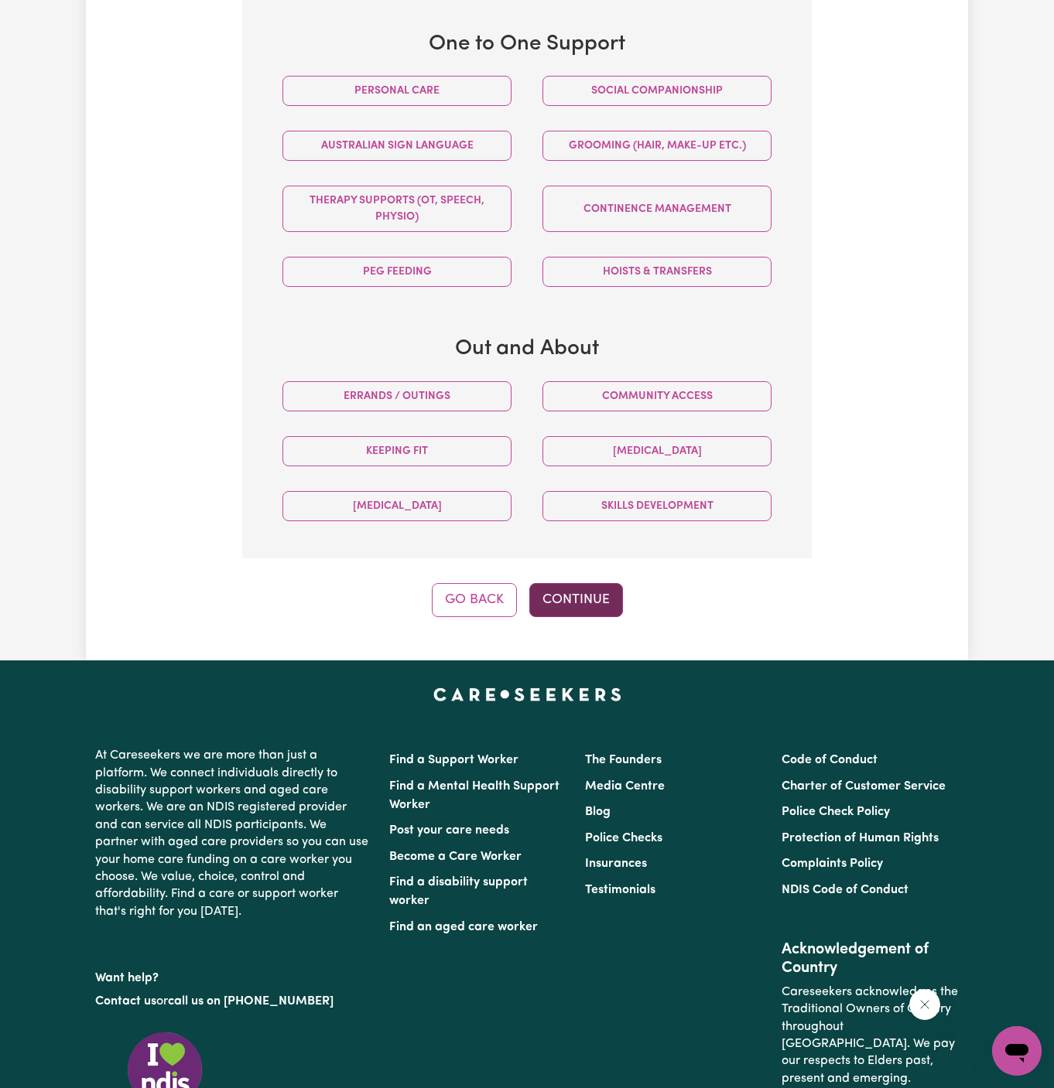  I want to click on button: Grooming (hair, make-up etc.), so click(657, 145).